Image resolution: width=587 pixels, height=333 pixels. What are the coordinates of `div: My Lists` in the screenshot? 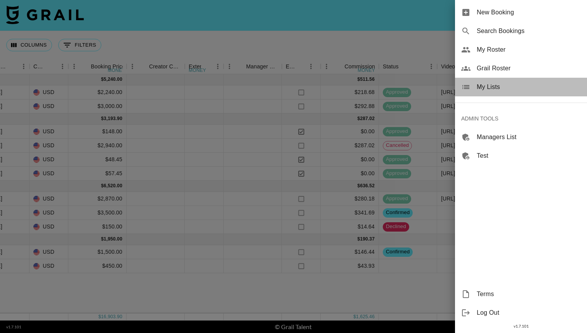 It's located at (521, 87).